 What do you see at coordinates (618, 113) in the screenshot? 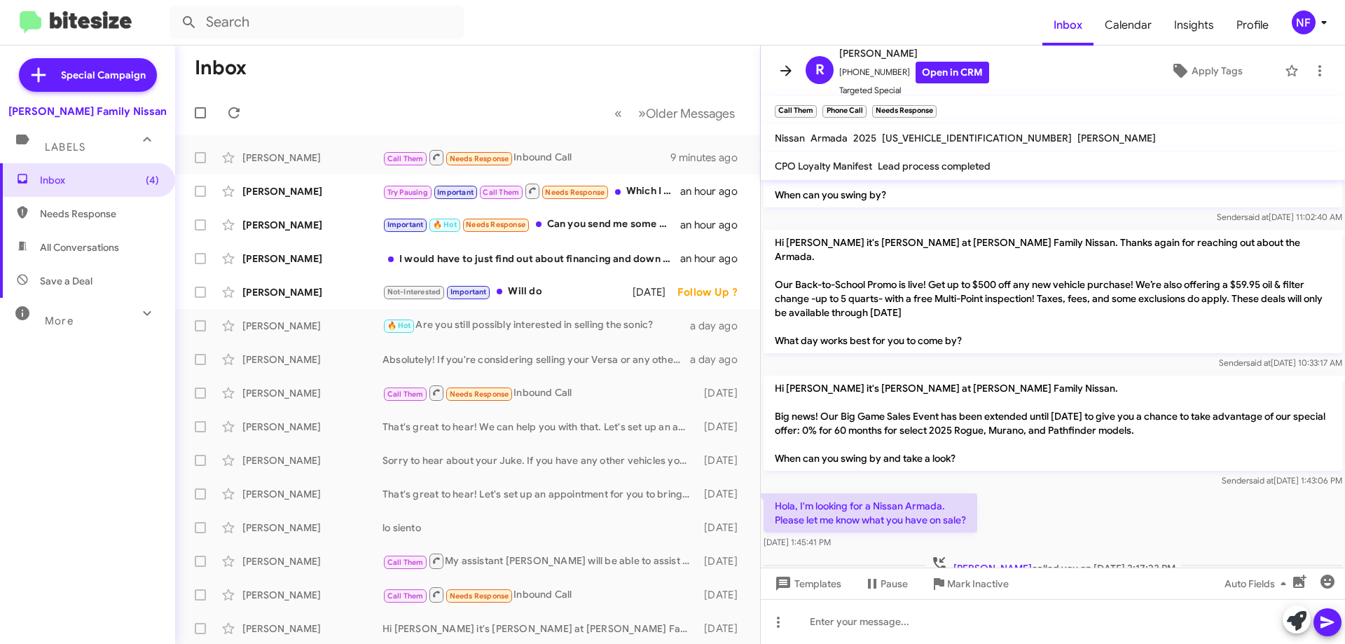
I see `button: Previous` at bounding box center [618, 113].